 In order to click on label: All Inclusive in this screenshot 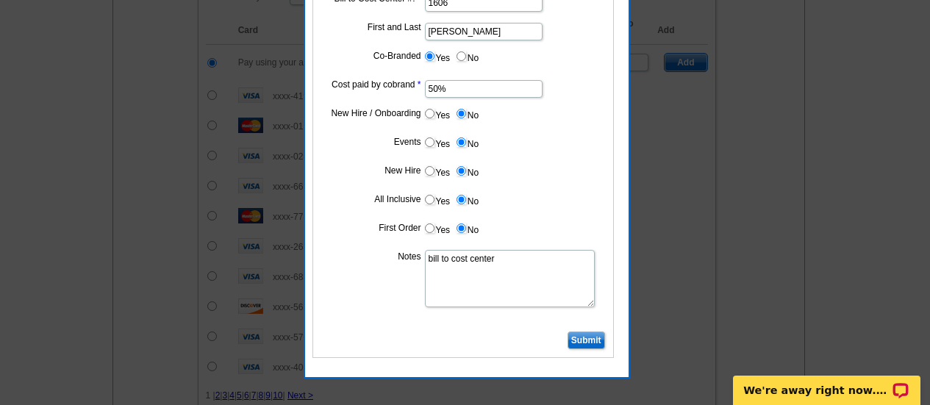, I will do `click(372, 199)`.